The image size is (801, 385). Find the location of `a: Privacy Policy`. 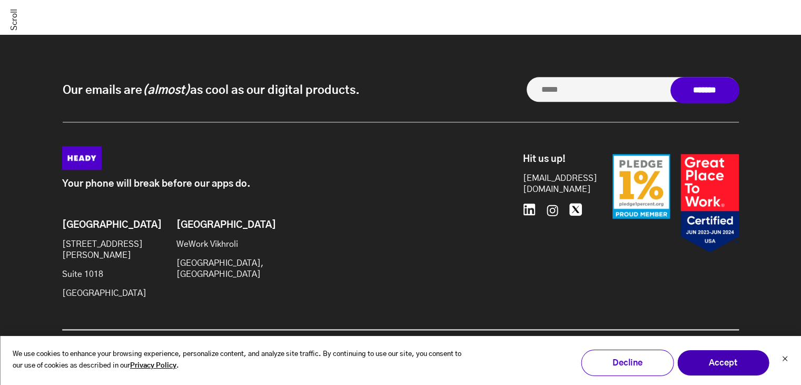

a: Privacy Policy is located at coordinates (153, 366).